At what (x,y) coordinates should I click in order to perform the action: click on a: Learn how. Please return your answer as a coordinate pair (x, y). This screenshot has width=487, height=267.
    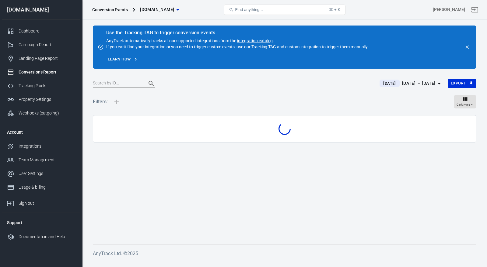
    Looking at the image, I should click on (123, 59).